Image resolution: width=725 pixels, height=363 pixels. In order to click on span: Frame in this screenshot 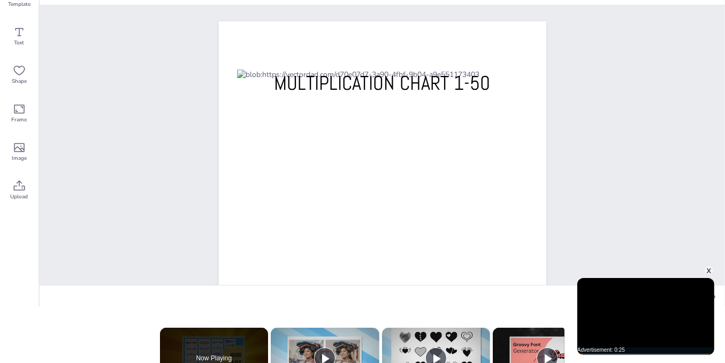, I will do `click(19, 120)`.